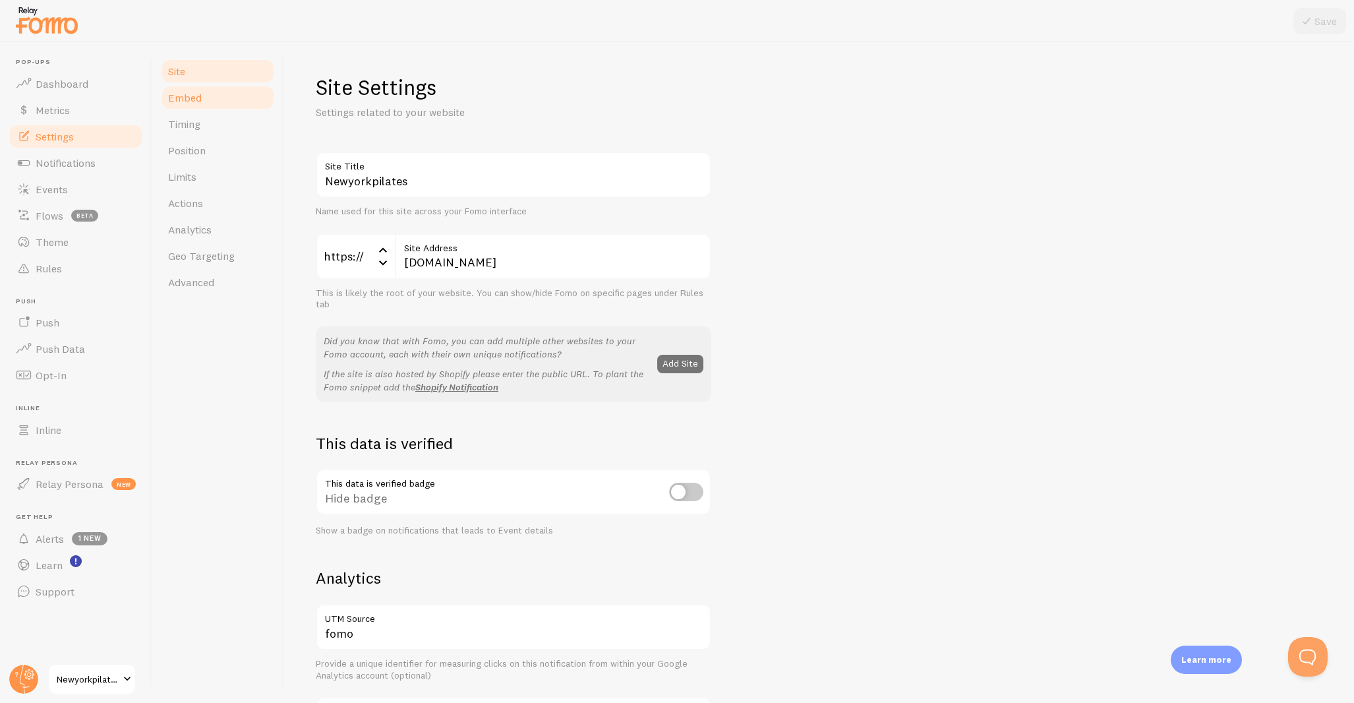 This screenshot has height=703, width=1354. Describe the element at coordinates (55, 591) in the screenshot. I see `span: Support` at that location.